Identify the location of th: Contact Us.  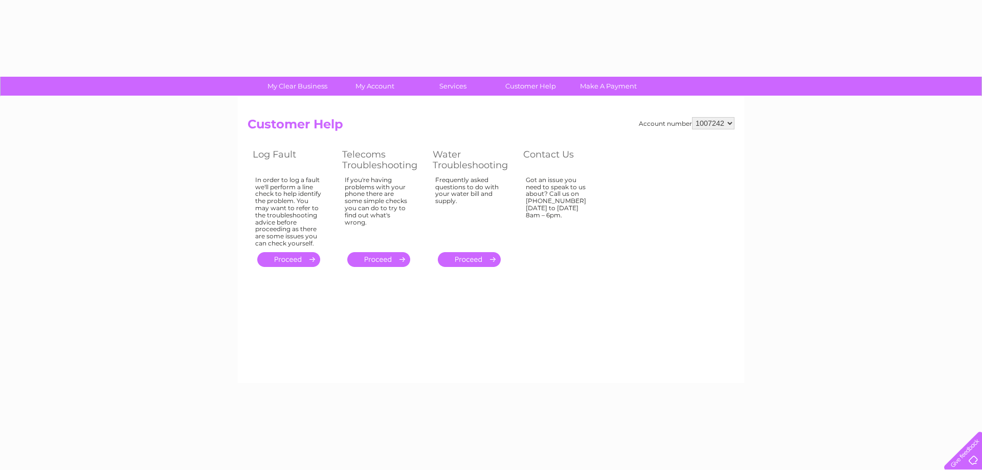
(562, 160).